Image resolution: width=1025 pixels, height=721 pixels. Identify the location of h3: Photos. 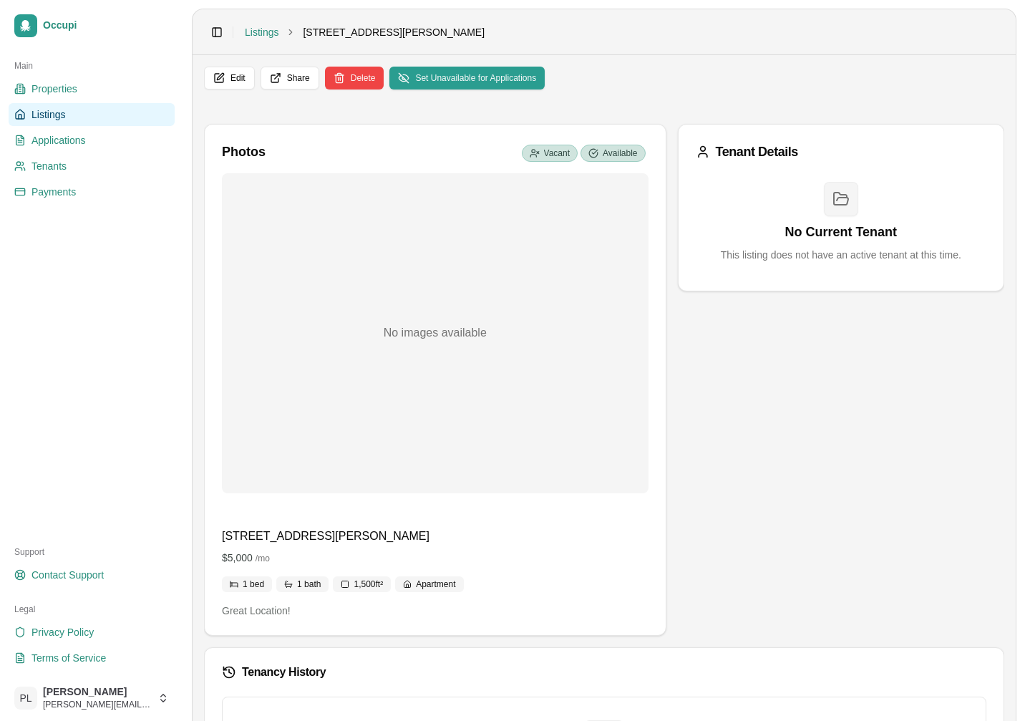
(435, 152).